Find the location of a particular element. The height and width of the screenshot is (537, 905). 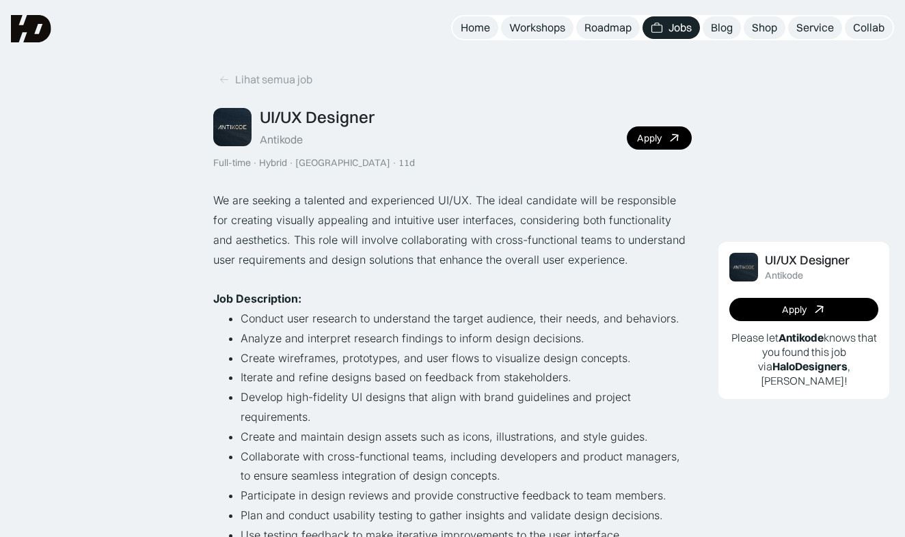

strong: Job Description: is located at coordinates (257, 299).